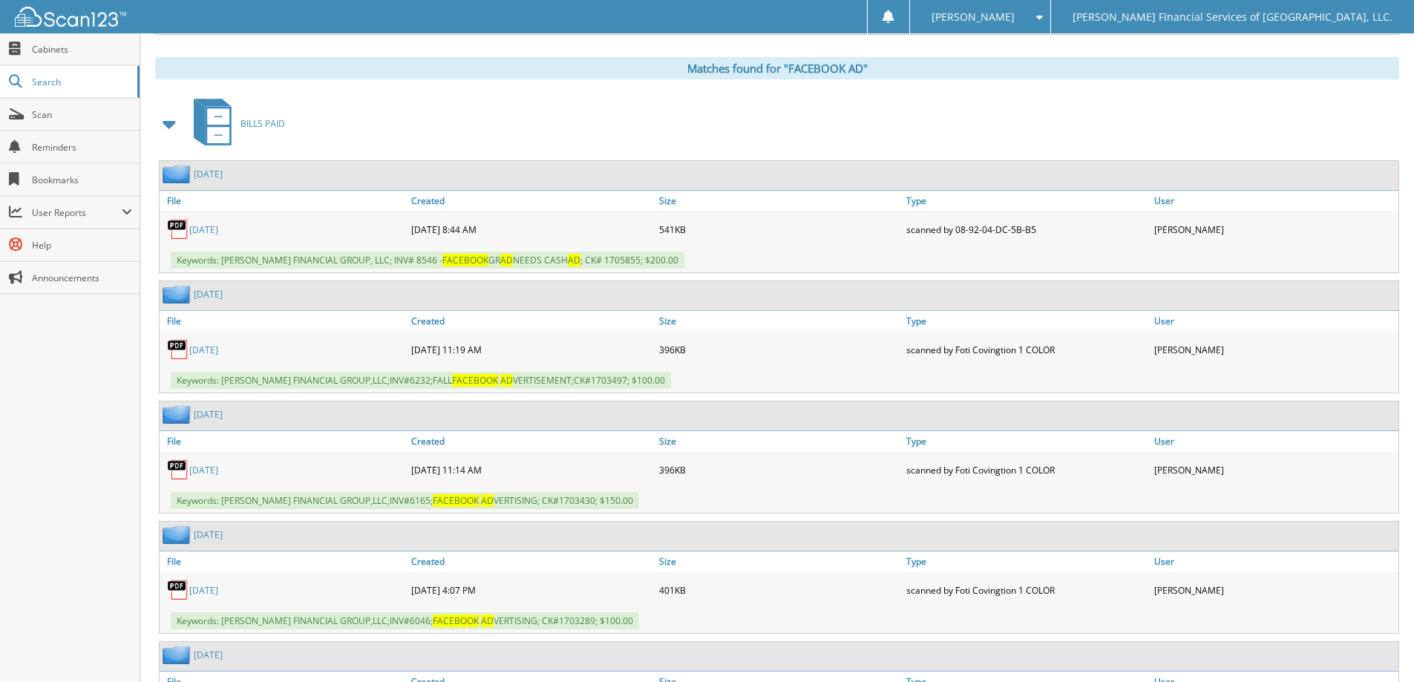 This screenshot has width=1414, height=682. I want to click on span: Bookmarks, so click(82, 180).